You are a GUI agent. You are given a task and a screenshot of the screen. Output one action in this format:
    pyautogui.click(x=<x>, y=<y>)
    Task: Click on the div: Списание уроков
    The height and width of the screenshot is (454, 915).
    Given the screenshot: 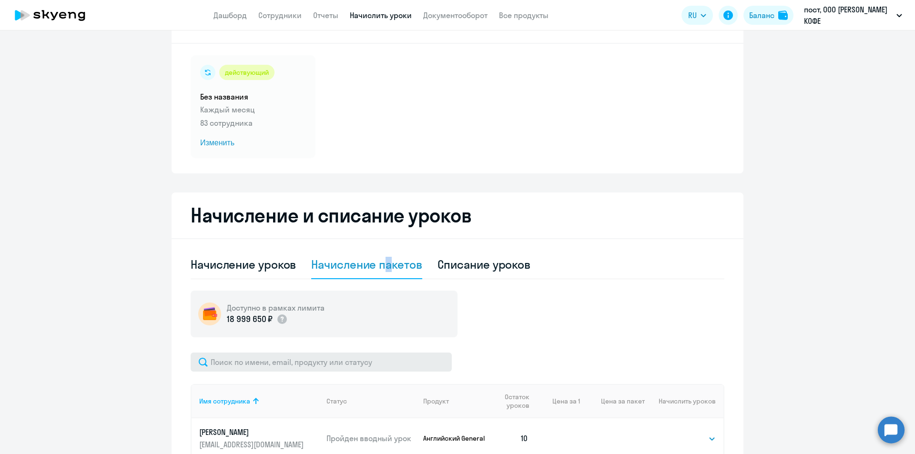 What is the action you would take?
    pyautogui.click(x=484, y=264)
    